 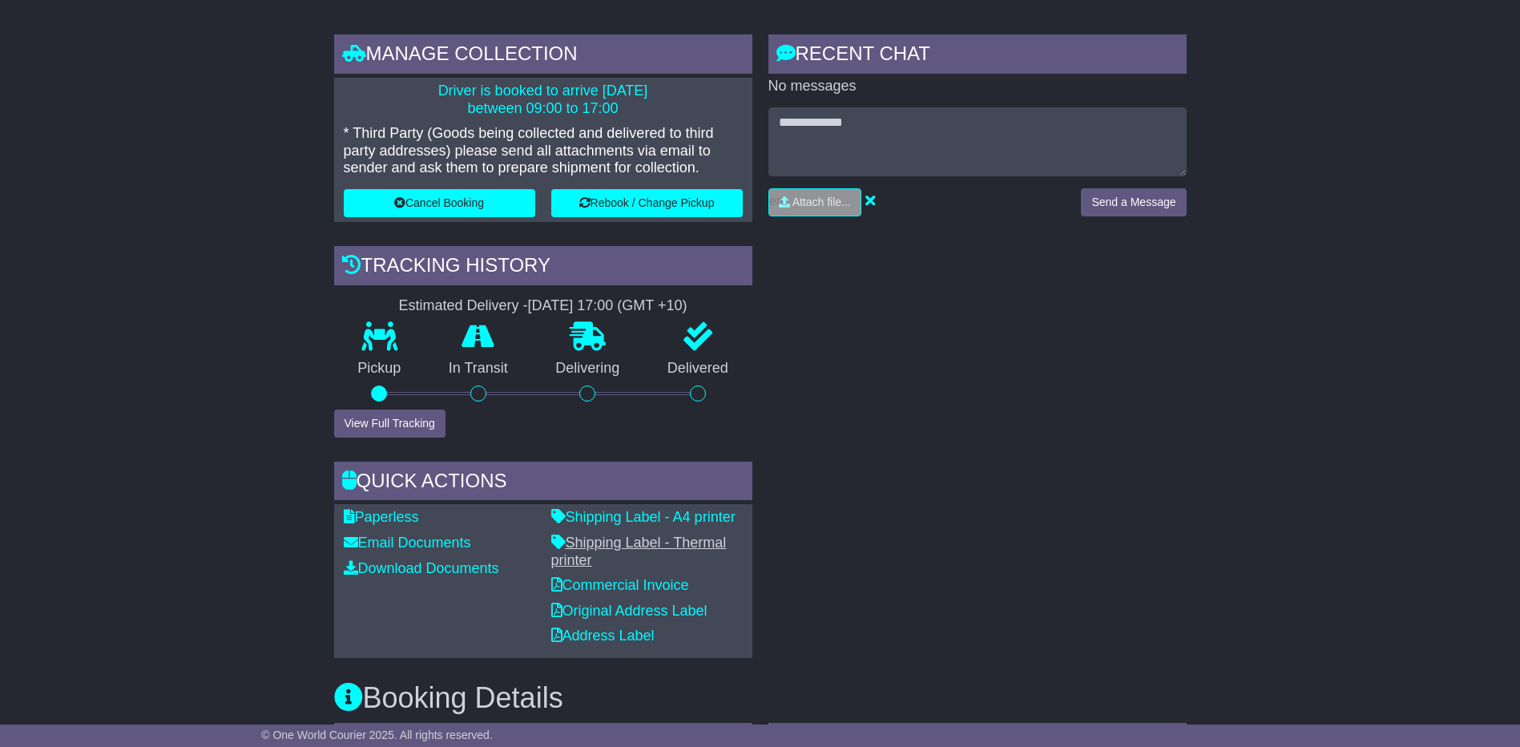 I want to click on a: Shipping Label - Thermal printer, so click(x=639, y=551).